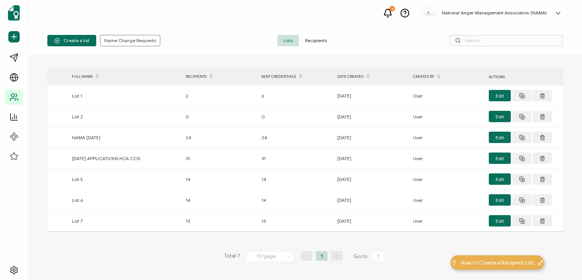  What do you see at coordinates (130, 41) in the screenshot?
I see `span: Name Change Requests` at bounding box center [130, 41].